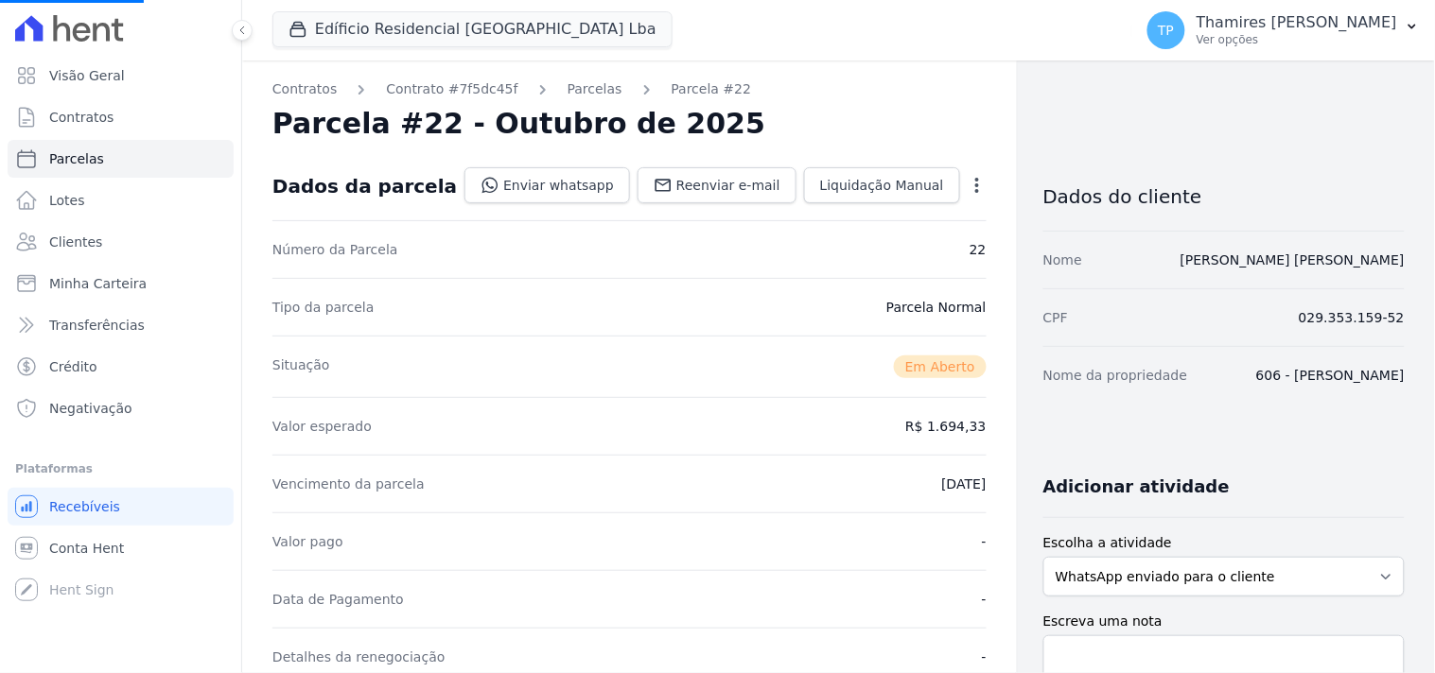 The width and height of the screenshot is (1435, 673). Describe the element at coordinates (364, 186) in the screenshot. I see `div: Dados da parcela` at that location.